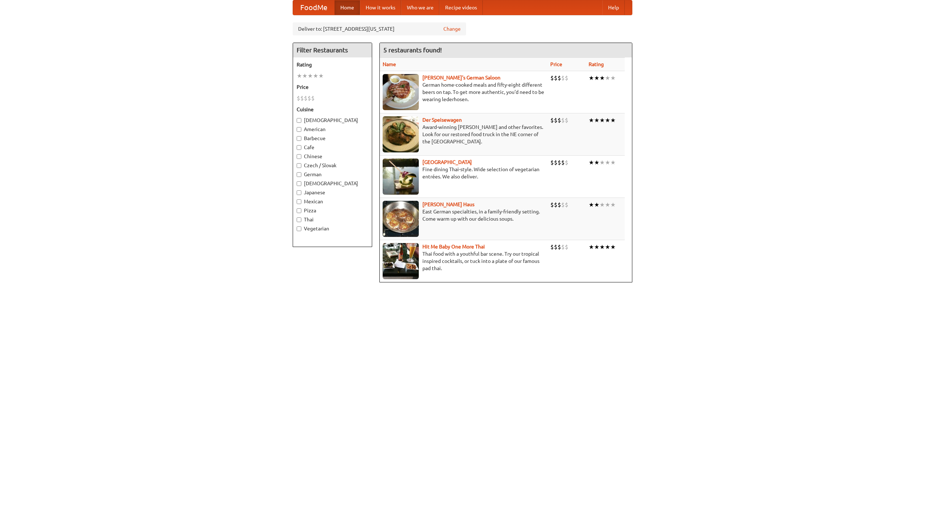  What do you see at coordinates (332, 220) in the screenshot?
I see `label: Thai` at bounding box center [332, 220].